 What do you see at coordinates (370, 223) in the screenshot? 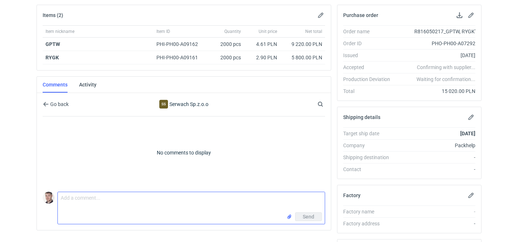
I see `div: Factory address` at bounding box center [370, 223].